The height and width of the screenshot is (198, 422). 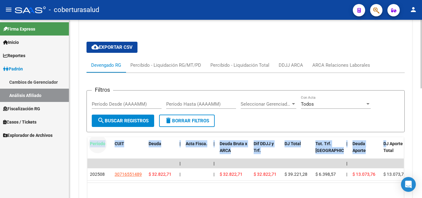 I want to click on datatable-header-cell: Deuda Bruta x ARCA, so click(x=234, y=151).